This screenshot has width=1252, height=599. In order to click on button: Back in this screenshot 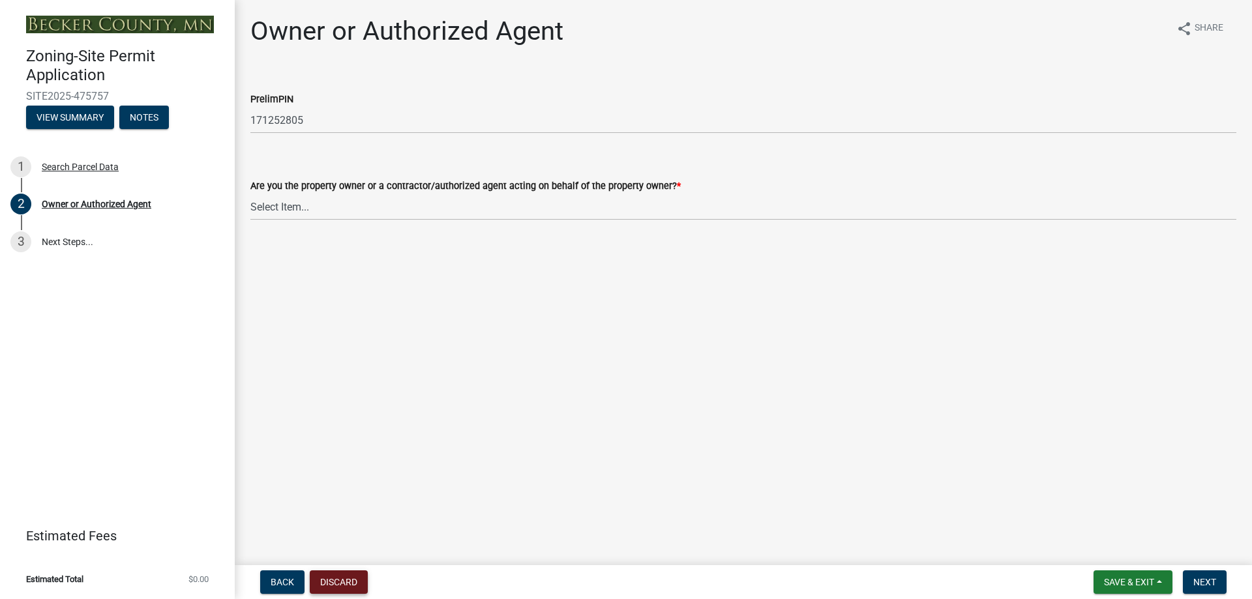, I will do `click(282, 582)`.